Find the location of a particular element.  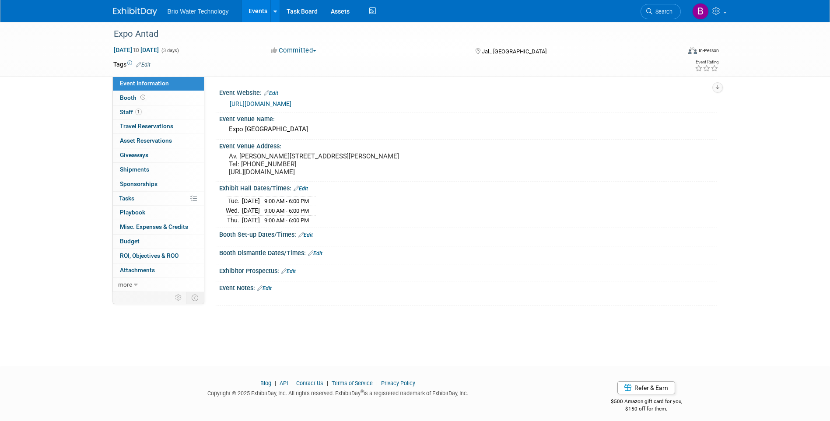

span: Misc. Expenses & Credits is located at coordinates (154, 227).